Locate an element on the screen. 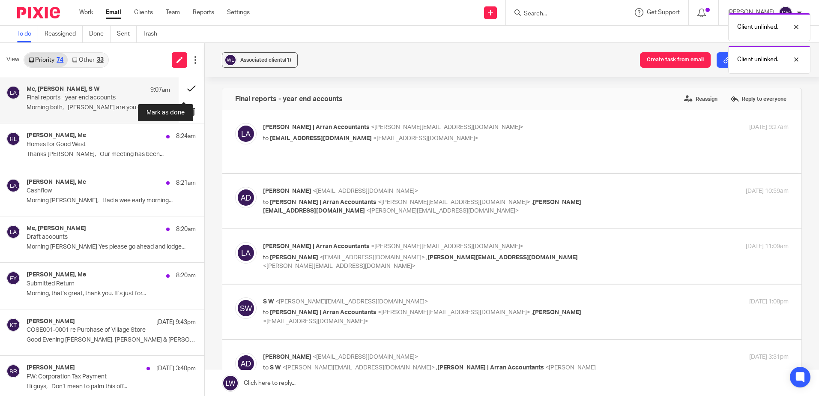 Image resolution: width=819 pixels, height=396 pixels. a: Email is located at coordinates (114, 12).